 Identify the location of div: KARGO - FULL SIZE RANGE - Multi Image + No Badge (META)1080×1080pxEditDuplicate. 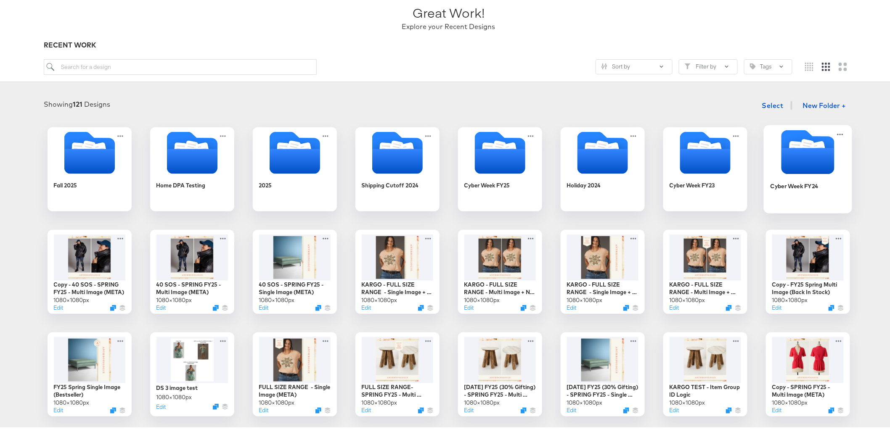
(500, 270).